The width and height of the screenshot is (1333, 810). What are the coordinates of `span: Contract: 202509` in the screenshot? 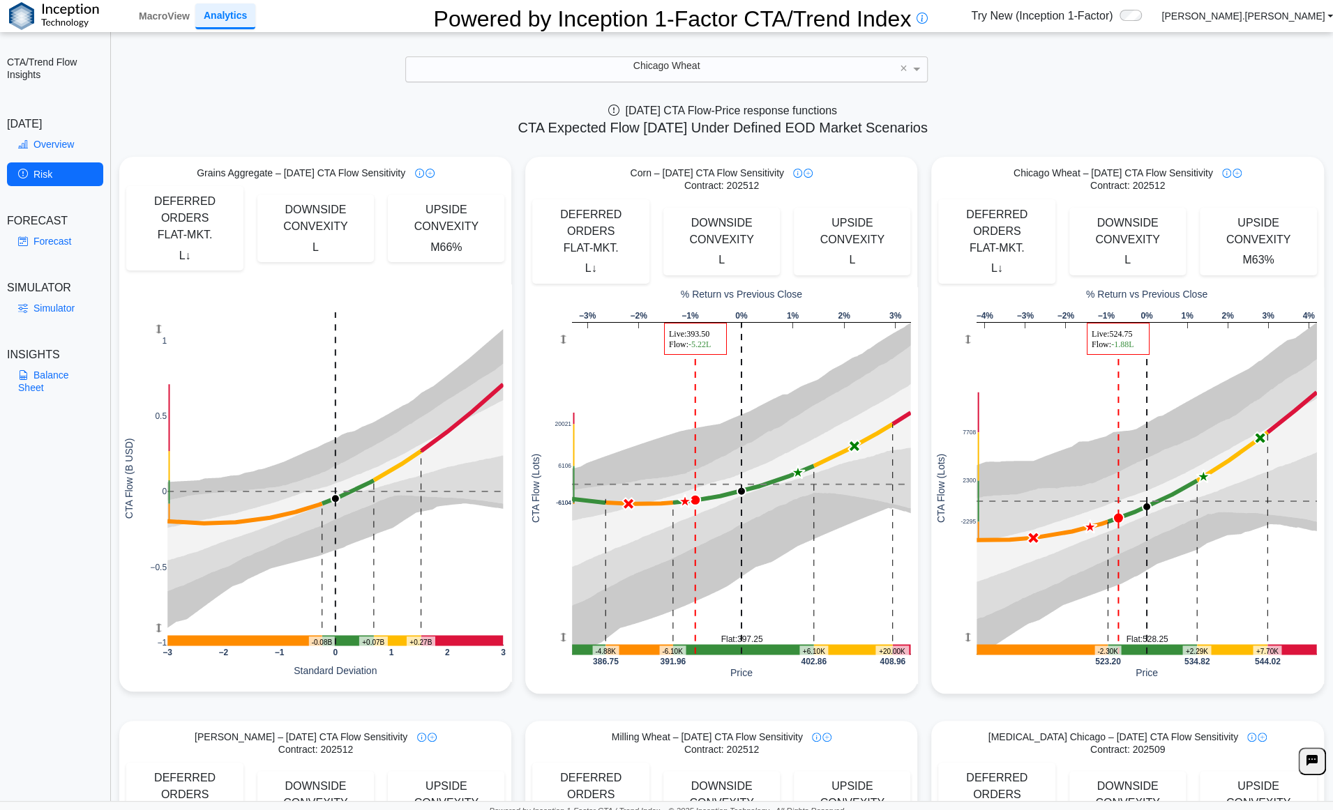 It's located at (1127, 750).